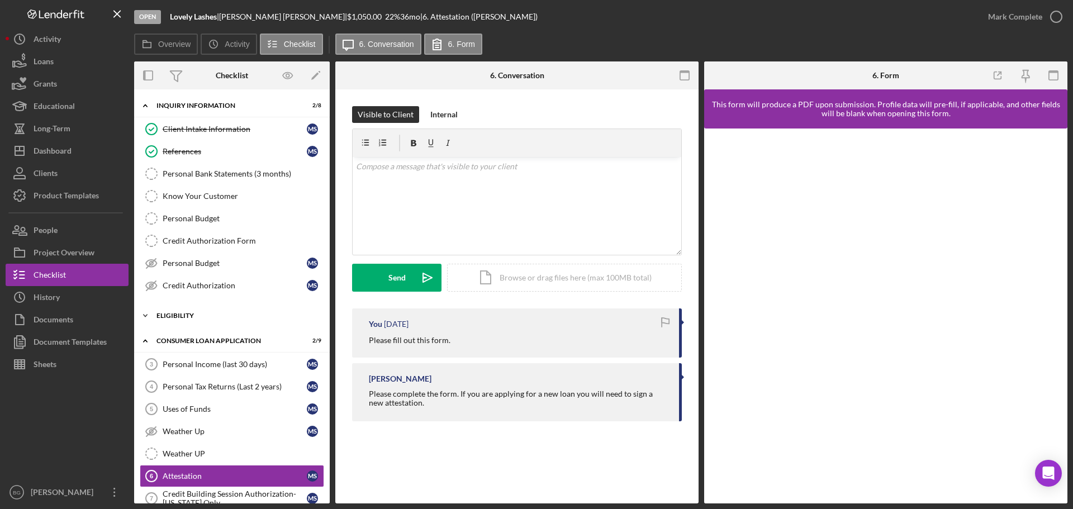 The width and height of the screenshot is (1073, 509). What do you see at coordinates (386, 115) in the screenshot?
I see `button: Visible to Client` at bounding box center [386, 115].